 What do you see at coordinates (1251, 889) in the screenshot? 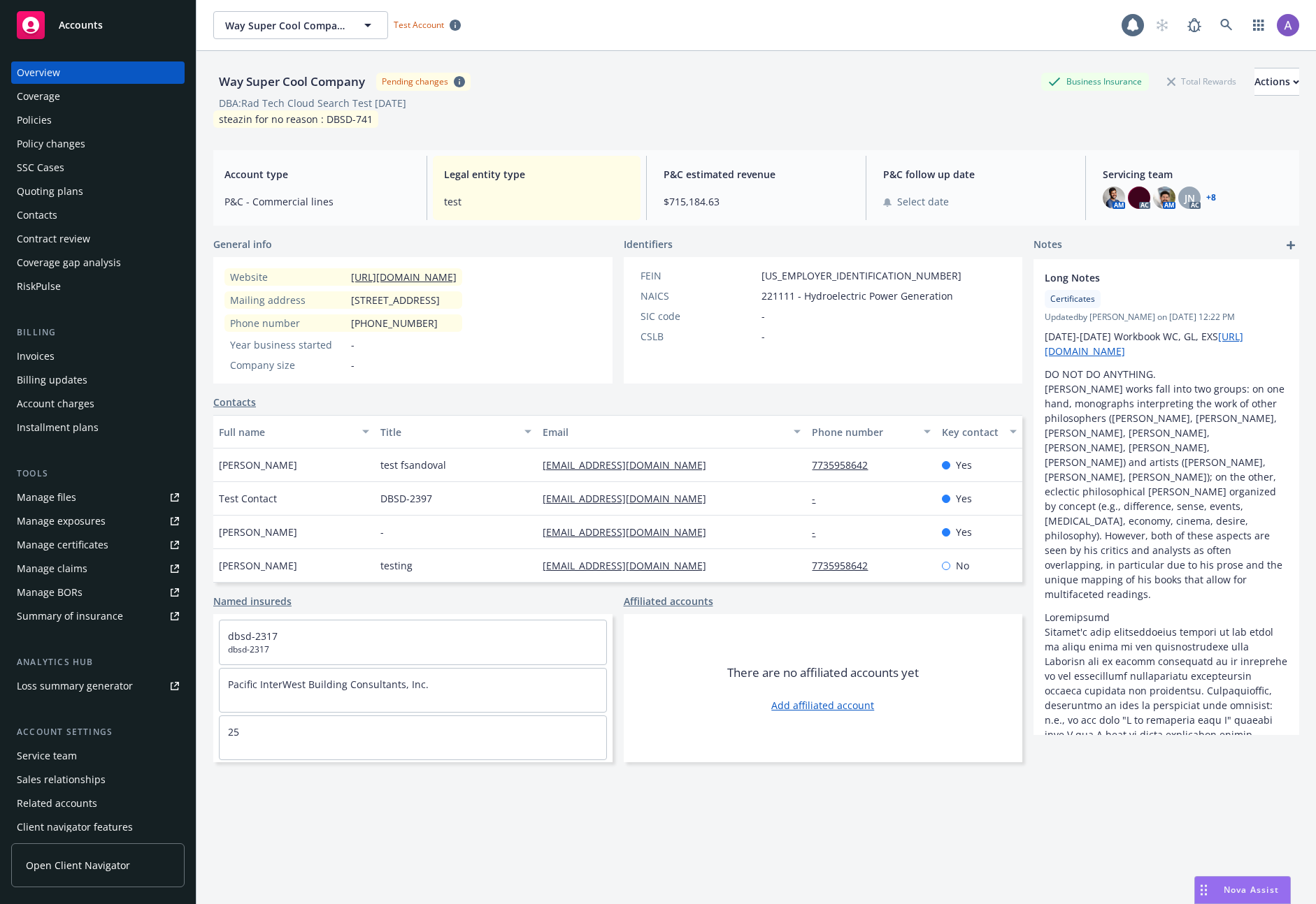
I see `span: Nova Assist` at bounding box center [1251, 889].